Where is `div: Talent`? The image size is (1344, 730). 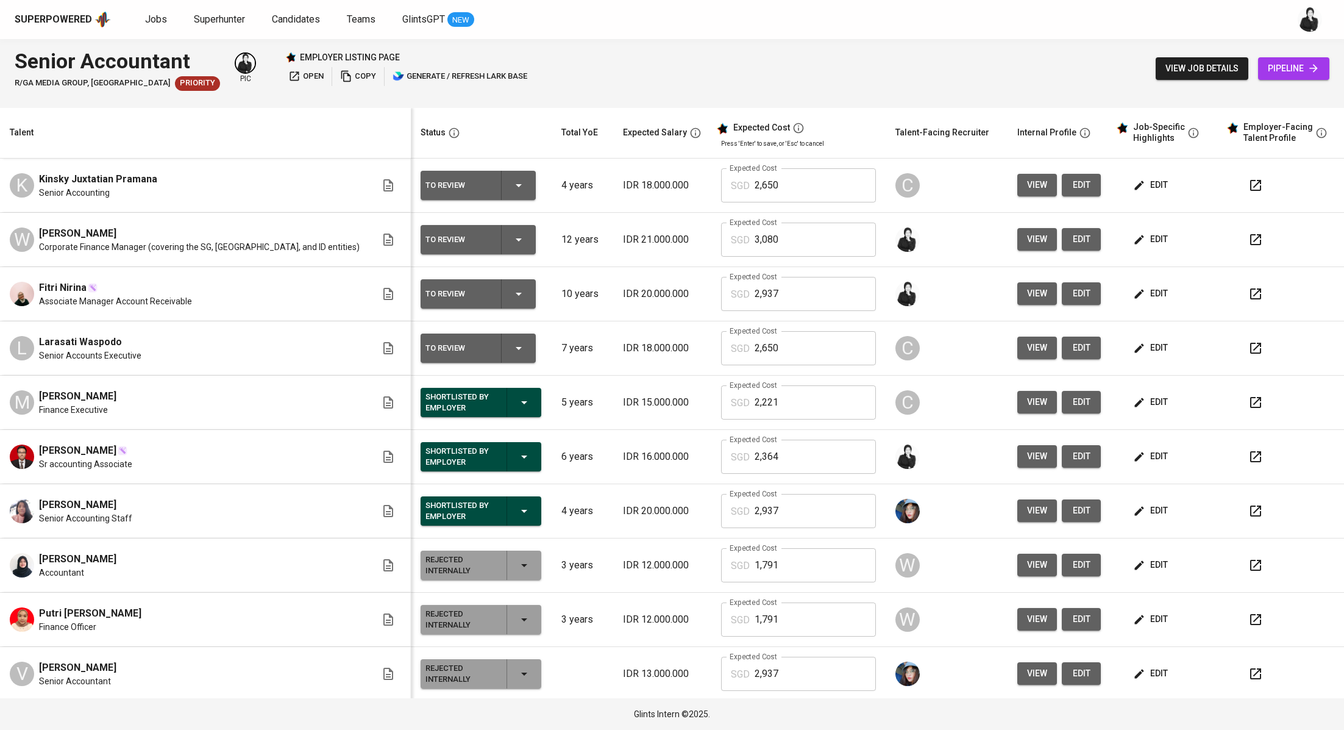 div: Talent is located at coordinates (21, 132).